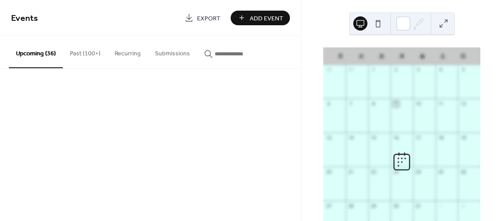  I want to click on div: 金, so click(422, 56).